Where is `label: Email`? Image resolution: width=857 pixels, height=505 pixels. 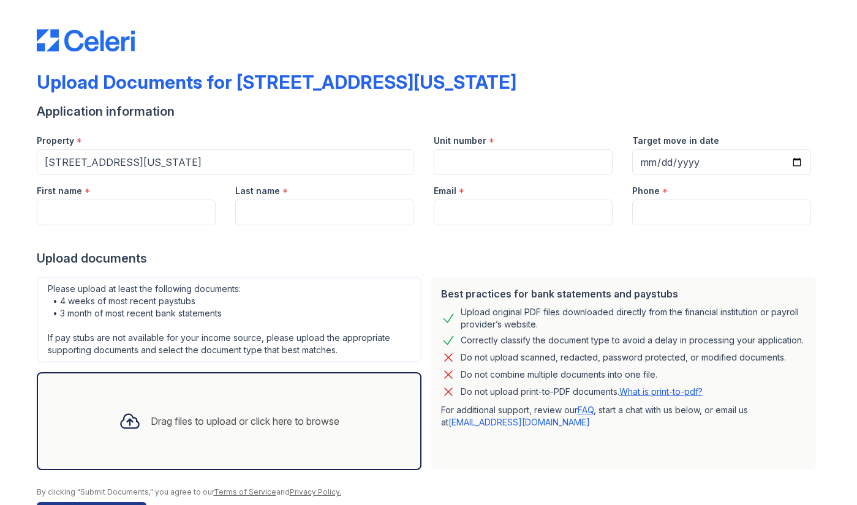 label: Email is located at coordinates (445, 191).